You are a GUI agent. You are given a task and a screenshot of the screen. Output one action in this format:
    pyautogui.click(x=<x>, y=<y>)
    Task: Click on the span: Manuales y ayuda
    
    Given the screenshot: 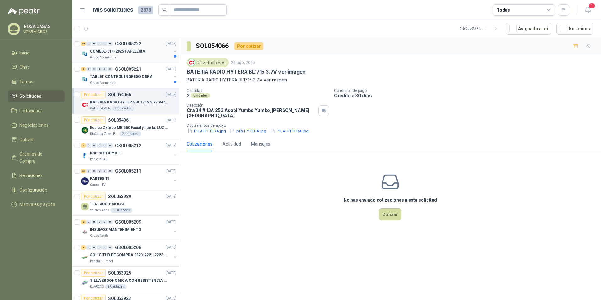 What is the action you would take?
    pyautogui.click(x=37, y=204)
    